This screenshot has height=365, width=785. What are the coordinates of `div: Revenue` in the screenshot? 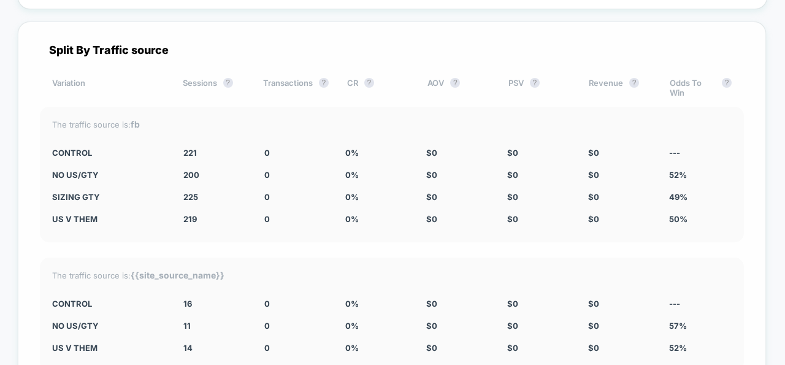 It's located at (620, 88).